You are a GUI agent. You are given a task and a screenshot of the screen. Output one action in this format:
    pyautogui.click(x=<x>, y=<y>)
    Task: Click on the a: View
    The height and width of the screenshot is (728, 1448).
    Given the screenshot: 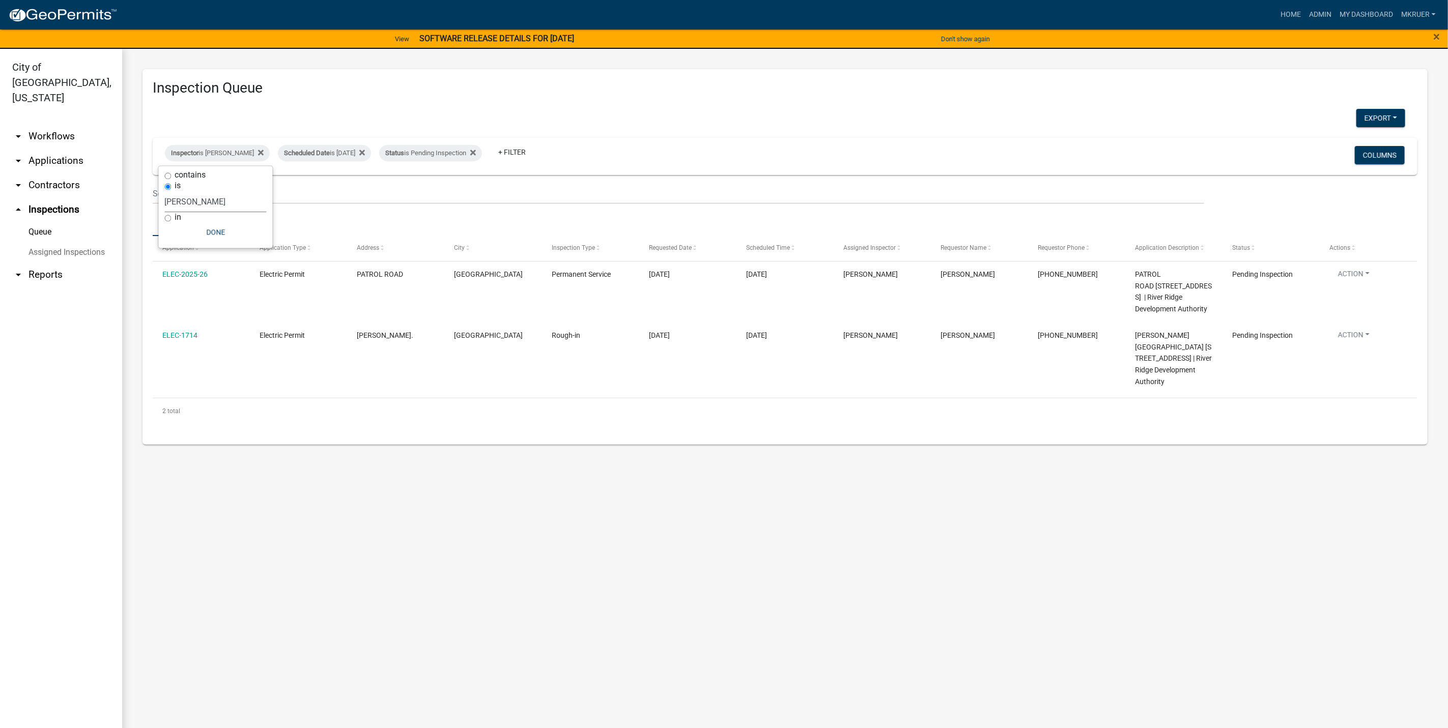 What is the action you would take?
    pyautogui.click(x=402, y=39)
    